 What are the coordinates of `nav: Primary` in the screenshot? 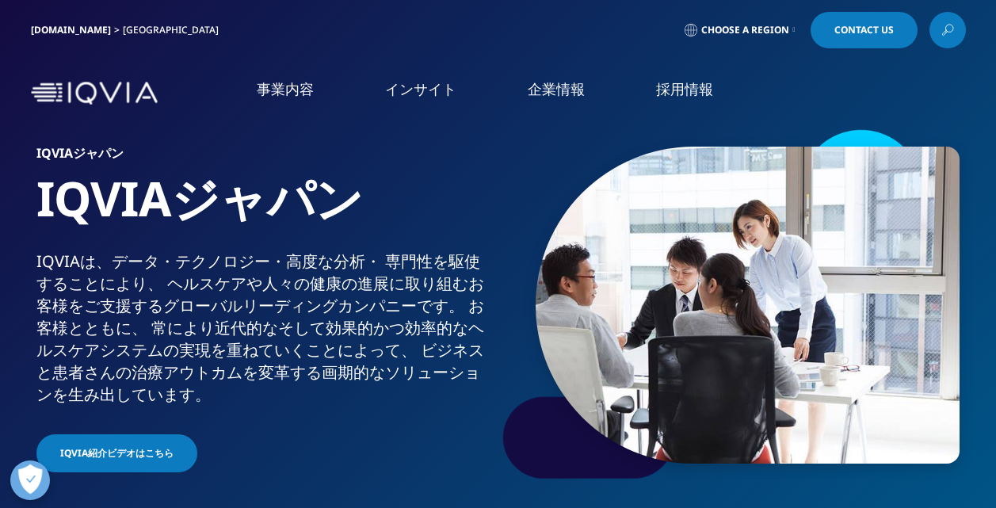 It's located at (565, 93).